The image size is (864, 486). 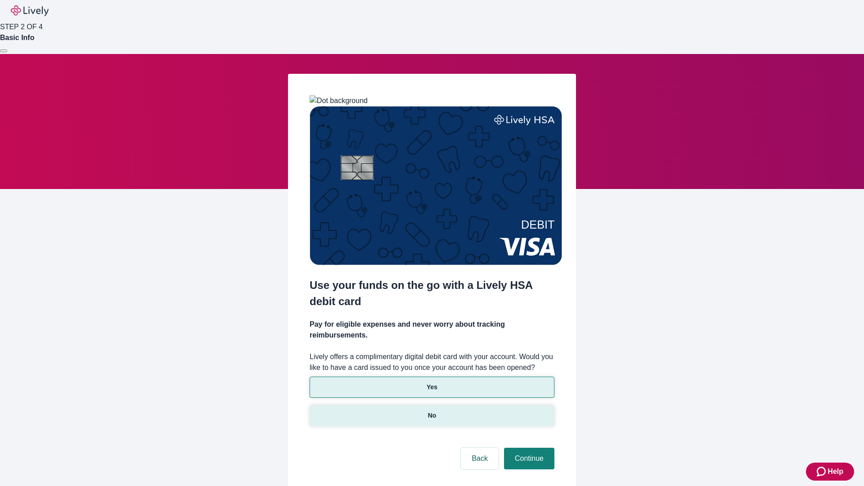 What do you see at coordinates (432, 330) in the screenshot?
I see `h4: Pay for eligible expenses and never worry about tracking reimbursements.` at bounding box center [432, 330].